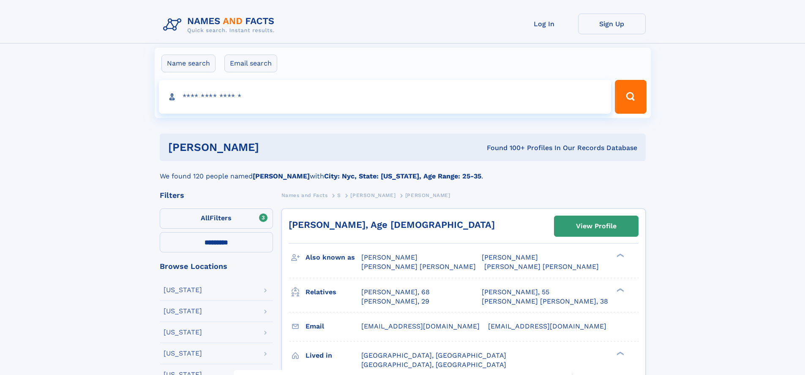 The image size is (805, 375). What do you see at coordinates (544, 24) in the screenshot?
I see `a: Log In` at bounding box center [544, 24].